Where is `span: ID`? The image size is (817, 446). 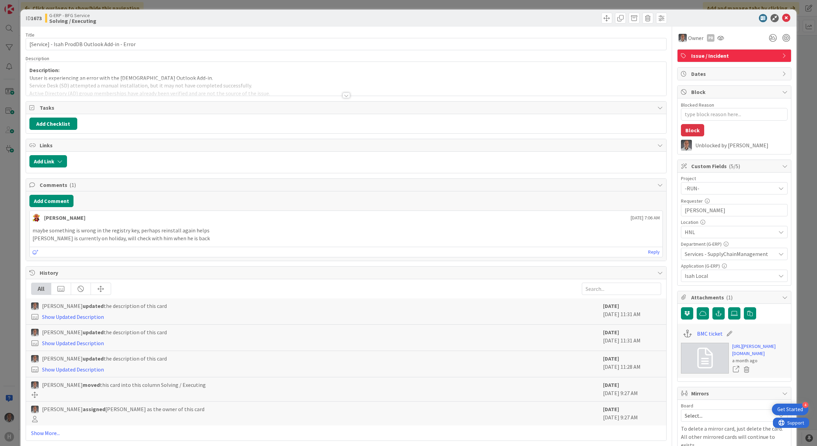
span: ID is located at coordinates (33, 18).